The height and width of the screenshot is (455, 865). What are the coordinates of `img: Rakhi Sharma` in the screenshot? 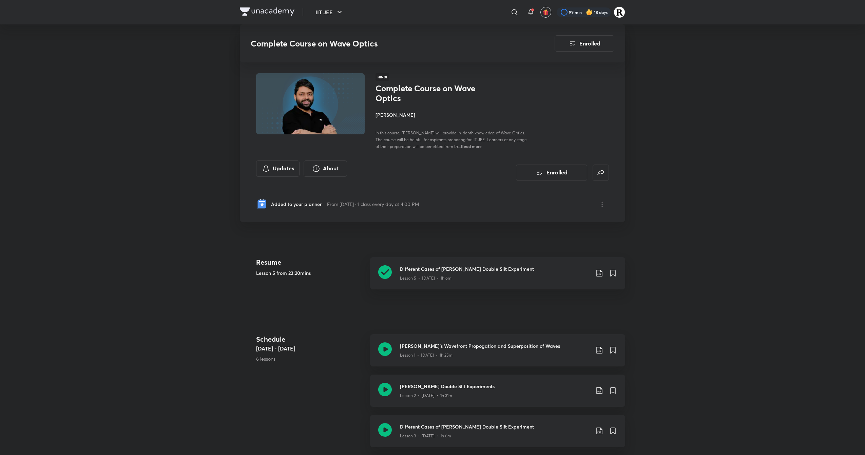 It's located at (619, 12).